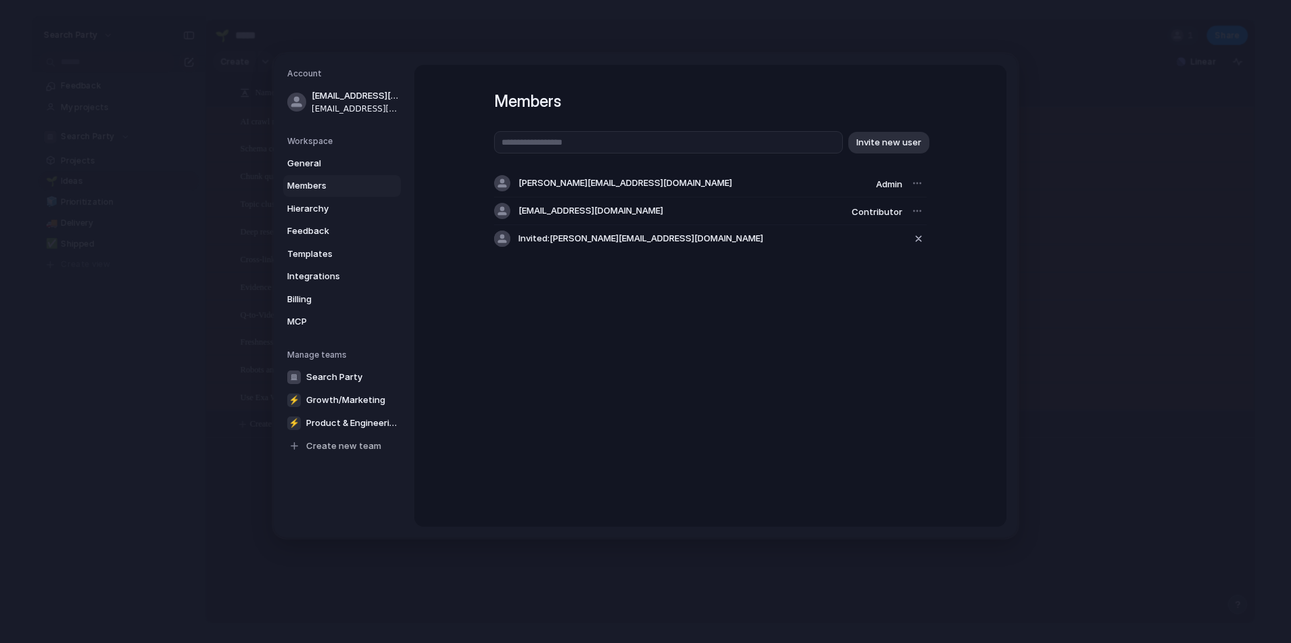 The width and height of the screenshot is (1291, 643). What do you see at coordinates (330, 186) in the screenshot?
I see `span: Members` at bounding box center [330, 186].